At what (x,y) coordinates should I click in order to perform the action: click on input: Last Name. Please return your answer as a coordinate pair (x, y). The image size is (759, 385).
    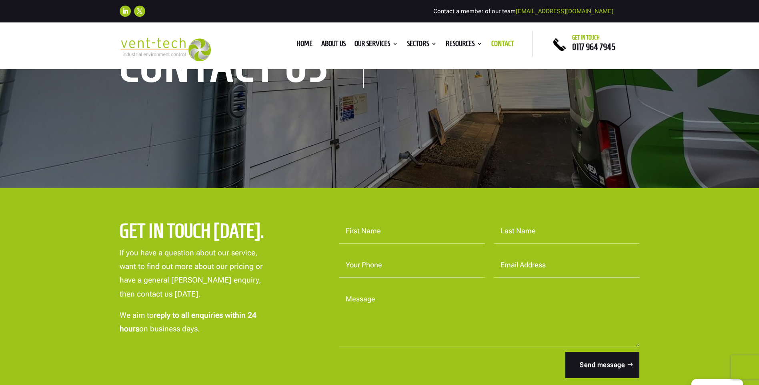
    Looking at the image, I should click on (567, 231).